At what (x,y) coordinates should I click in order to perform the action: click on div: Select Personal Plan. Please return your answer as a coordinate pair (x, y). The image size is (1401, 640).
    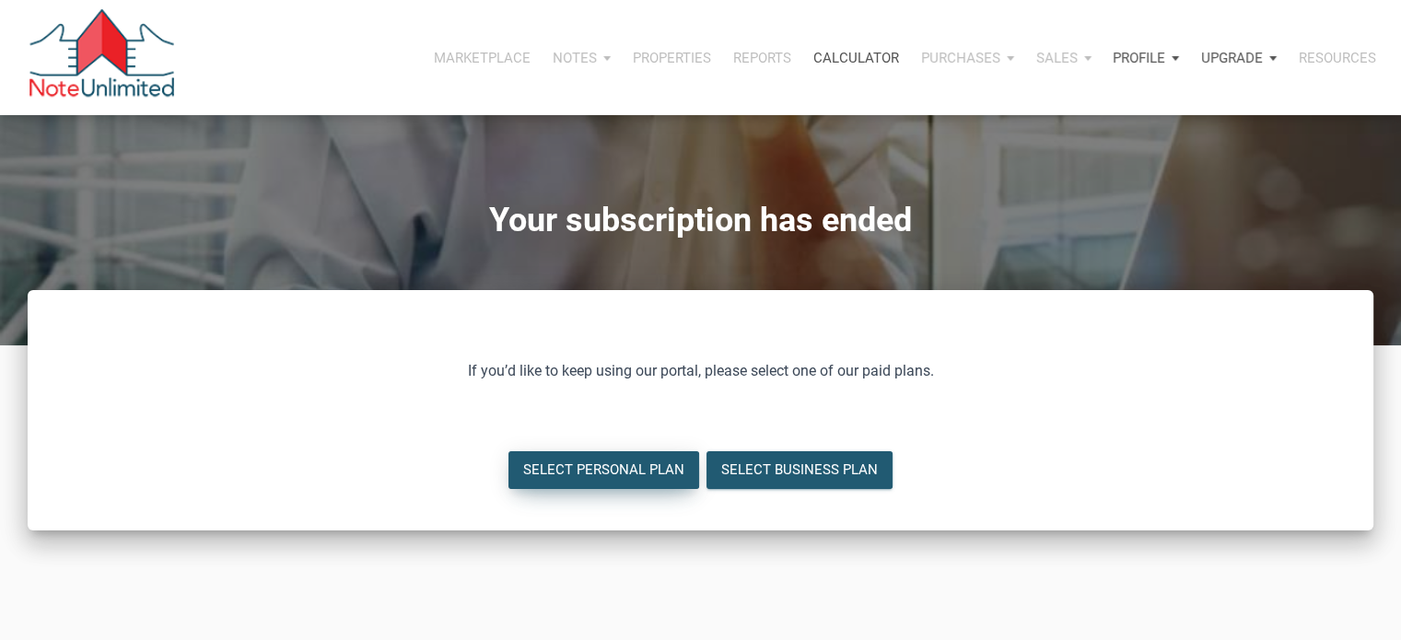
    Looking at the image, I should click on (603, 470).